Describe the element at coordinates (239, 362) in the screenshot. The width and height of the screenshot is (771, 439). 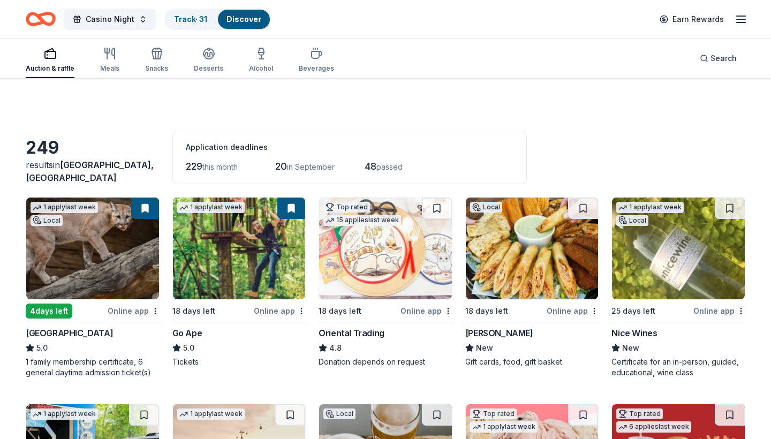
I see `div: Tickets` at that location.